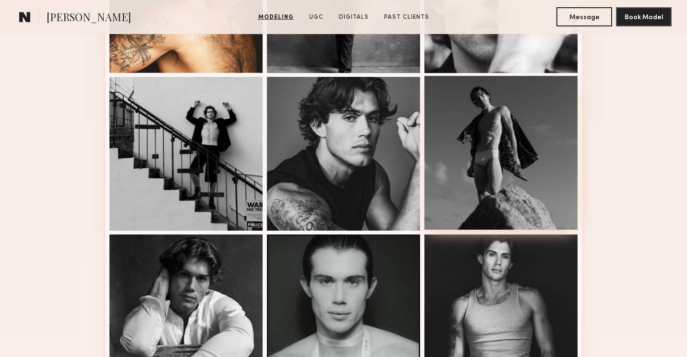 The image size is (687, 357). Describe the element at coordinates (644, 16) in the screenshot. I see `a: Book Model` at that location.